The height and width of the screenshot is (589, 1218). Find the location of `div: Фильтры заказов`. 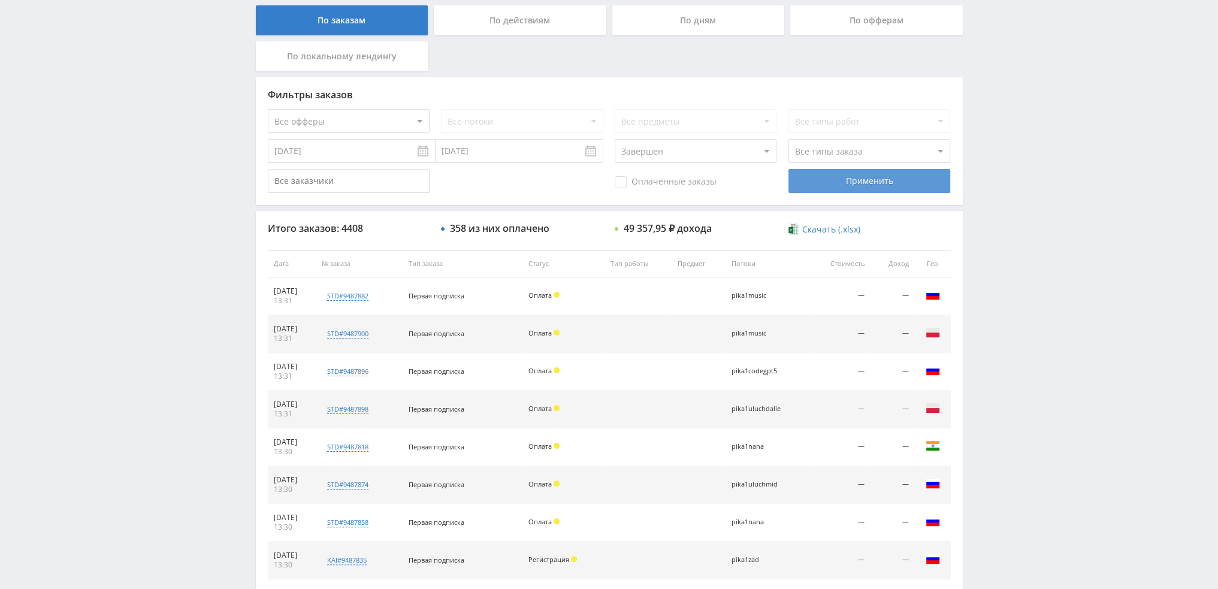

div: Фильтры заказов is located at coordinates (609, 95).